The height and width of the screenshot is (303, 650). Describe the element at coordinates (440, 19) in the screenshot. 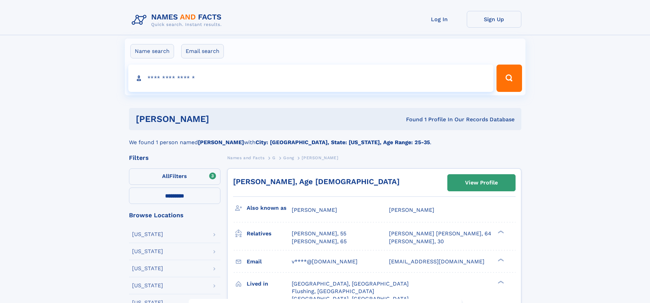

I see `a: Log In` at that location.